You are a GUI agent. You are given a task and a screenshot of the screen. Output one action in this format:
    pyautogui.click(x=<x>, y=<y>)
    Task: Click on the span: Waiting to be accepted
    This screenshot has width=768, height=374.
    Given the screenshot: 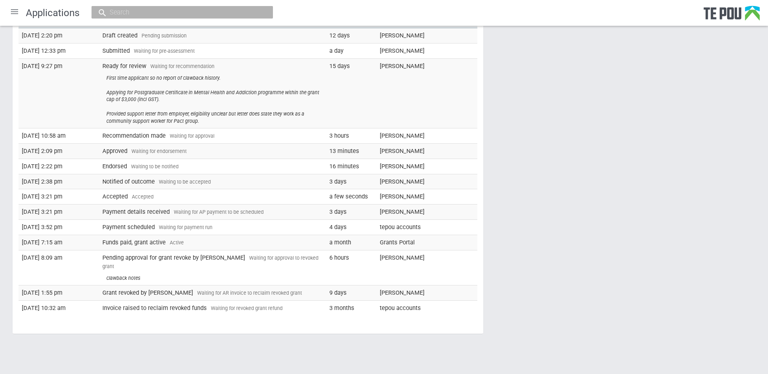 What is the action you would take?
    pyautogui.click(x=185, y=182)
    